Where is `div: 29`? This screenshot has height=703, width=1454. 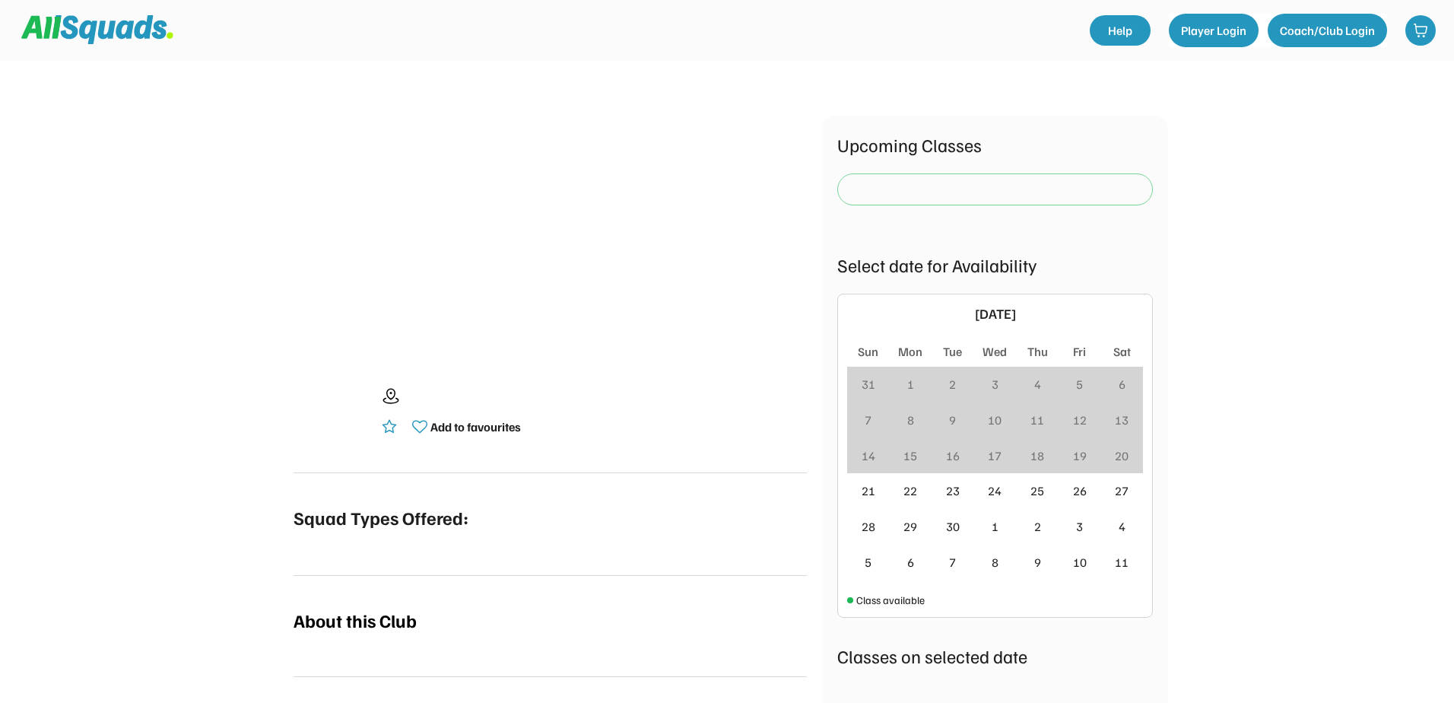 div: 29 is located at coordinates (910, 526).